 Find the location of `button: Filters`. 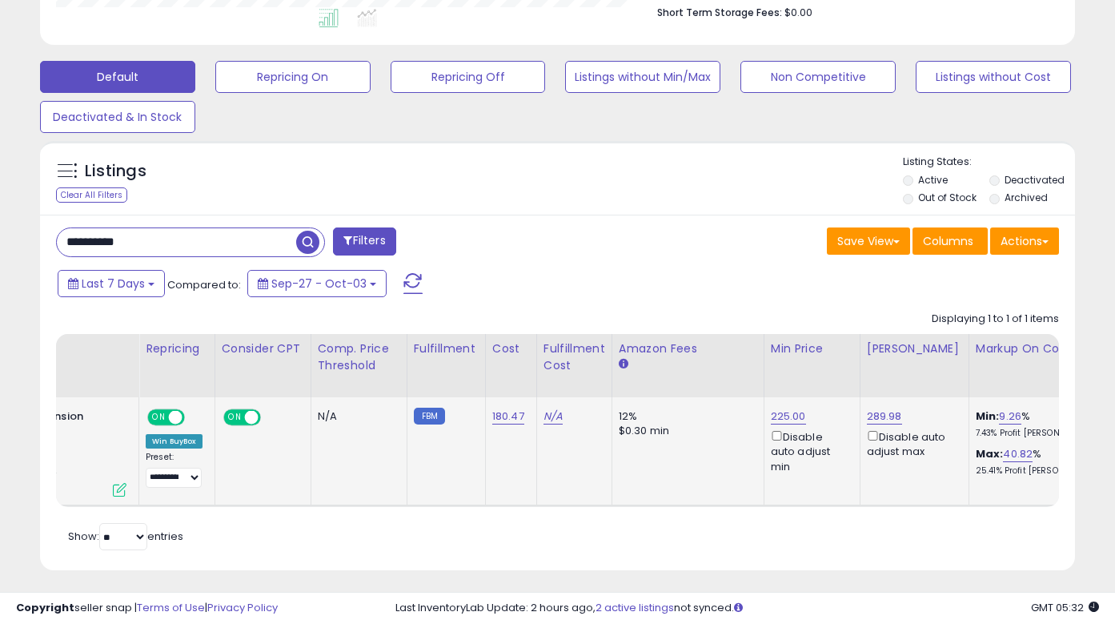

button: Filters is located at coordinates (364, 241).